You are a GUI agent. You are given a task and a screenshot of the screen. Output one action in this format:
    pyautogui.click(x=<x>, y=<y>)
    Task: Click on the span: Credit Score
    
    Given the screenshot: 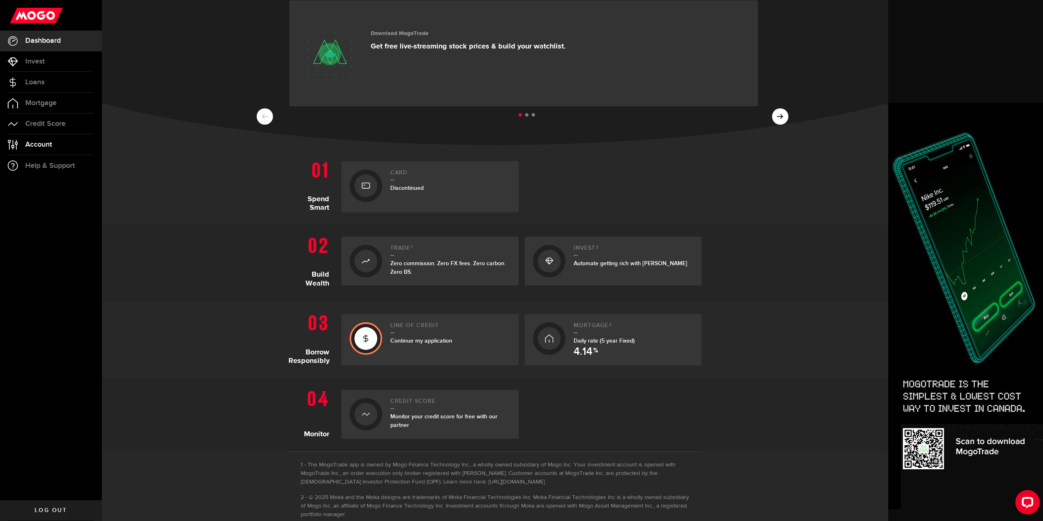 What is the action you would take?
    pyautogui.click(x=45, y=124)
    